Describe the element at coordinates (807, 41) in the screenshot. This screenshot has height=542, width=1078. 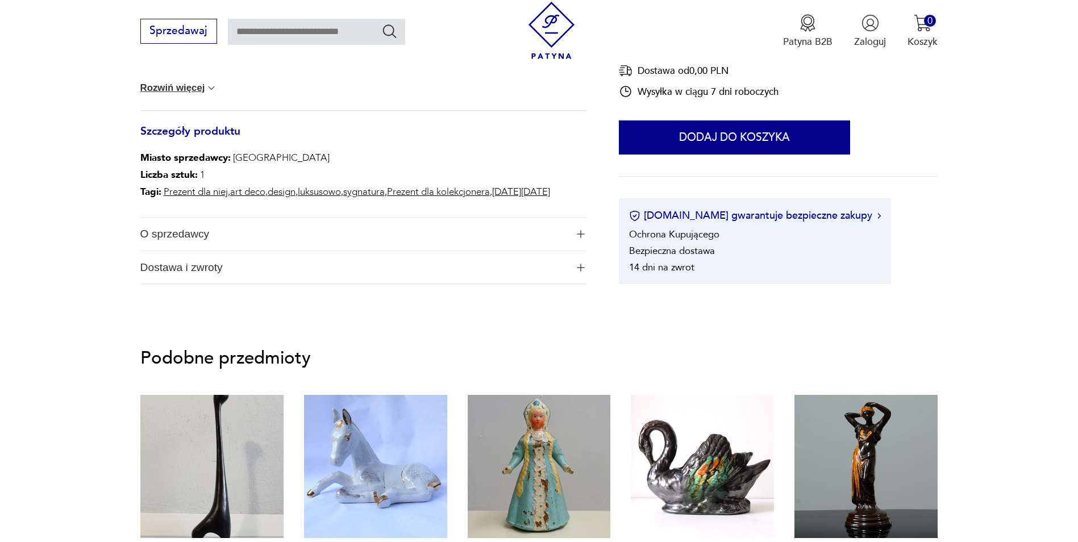
I see `p: Patyna B2B` at that location.